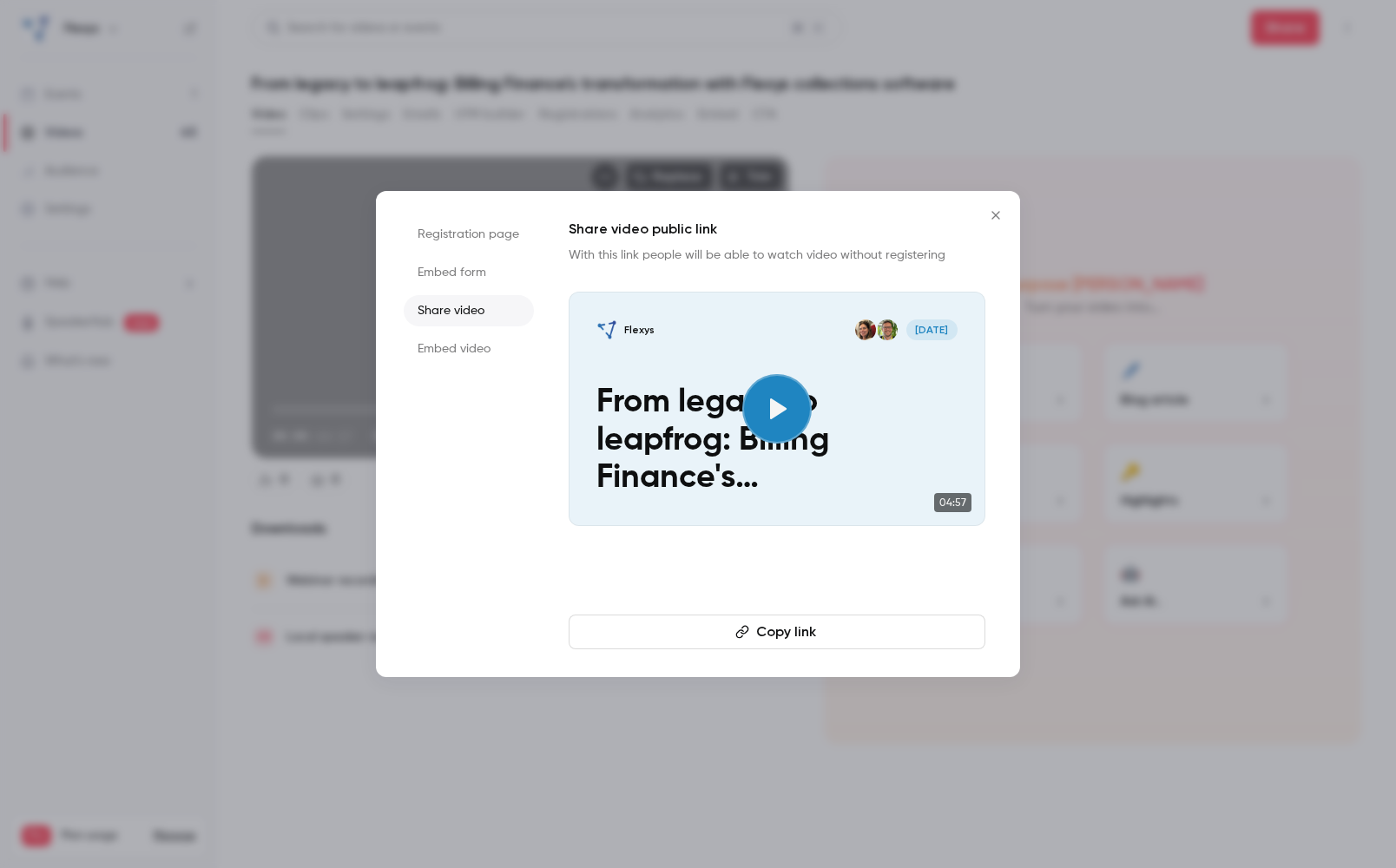 This screenshot has height=868, width=1396. I want to click on p: With this link people will be able to watch video without registering, so click(777, 255).